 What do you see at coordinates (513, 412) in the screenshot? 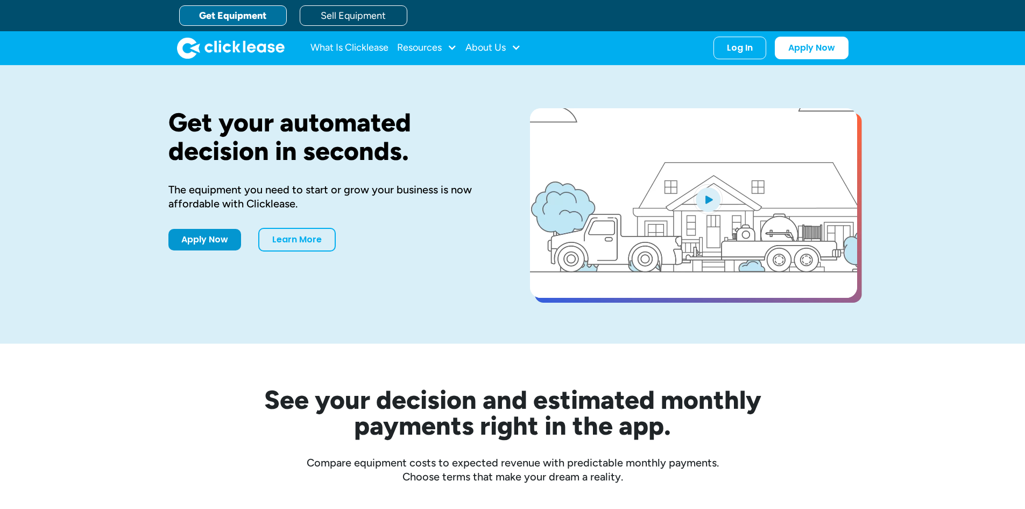
I see `h2: See your decision and estimated monthly payments right in the app.` at bounding box center [513, 412].